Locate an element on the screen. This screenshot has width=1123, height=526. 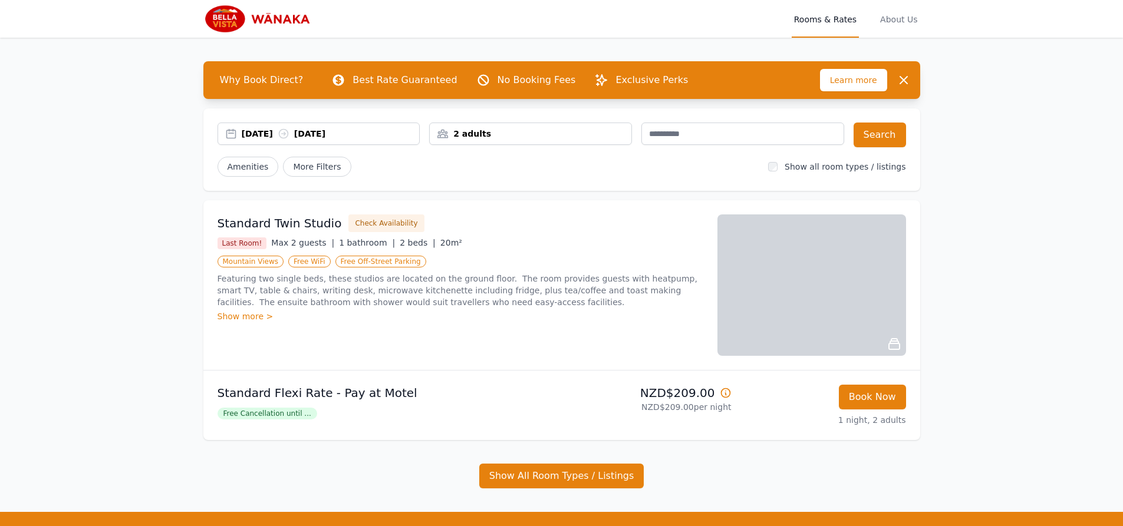
span: Mountain Views is located at coordinates (251, 262).